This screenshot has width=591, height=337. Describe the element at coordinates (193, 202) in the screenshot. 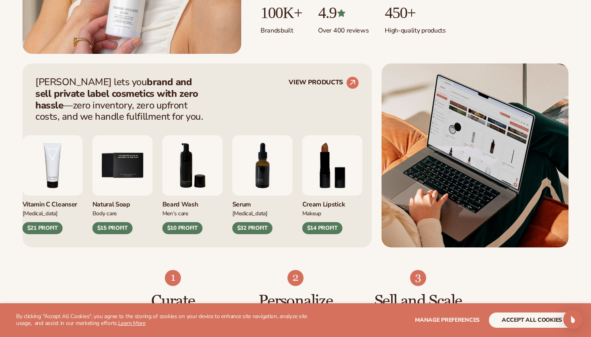

I see `div: Beard Wash` at that location.